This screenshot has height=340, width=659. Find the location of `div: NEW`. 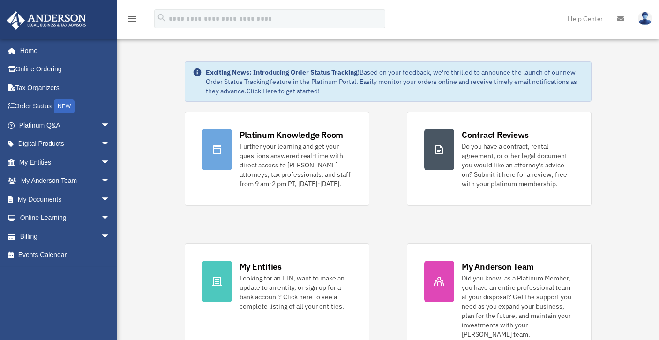

div: NEW is located at coordinates (64, 106).